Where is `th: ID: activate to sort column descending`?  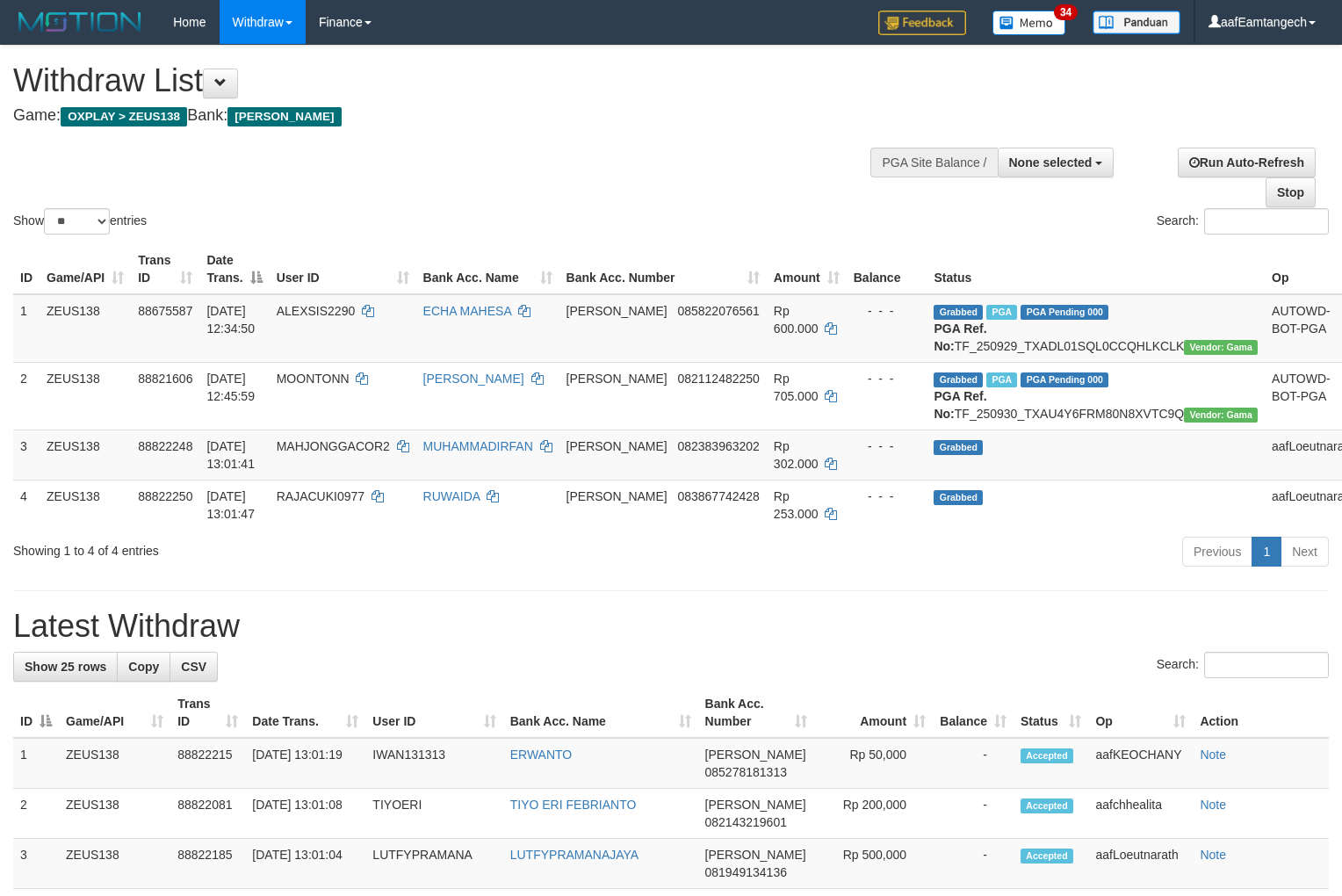
th: ID: activate to sort column descending is located at coordinates (36, 713).